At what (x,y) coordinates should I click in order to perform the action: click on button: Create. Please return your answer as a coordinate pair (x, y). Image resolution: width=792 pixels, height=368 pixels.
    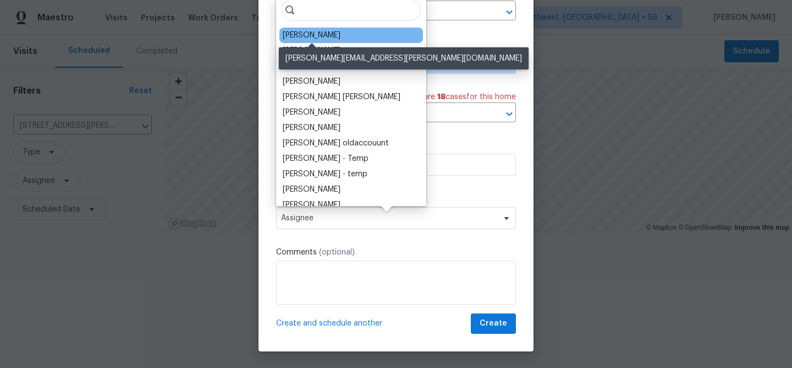
    Looking at the image, I should click on (494, 323).